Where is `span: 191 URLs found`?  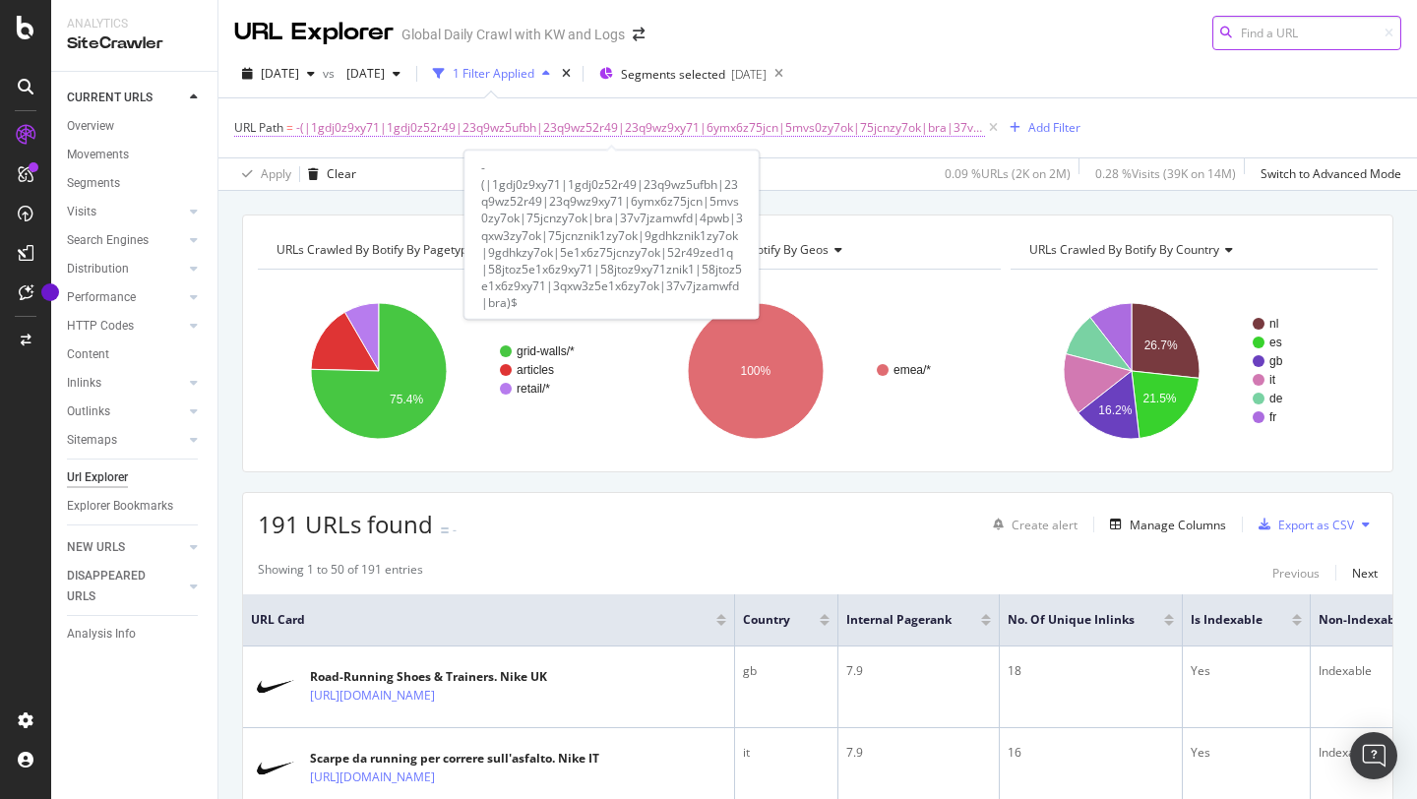
span: 191 URLs found is located at coordinates (345, 523).